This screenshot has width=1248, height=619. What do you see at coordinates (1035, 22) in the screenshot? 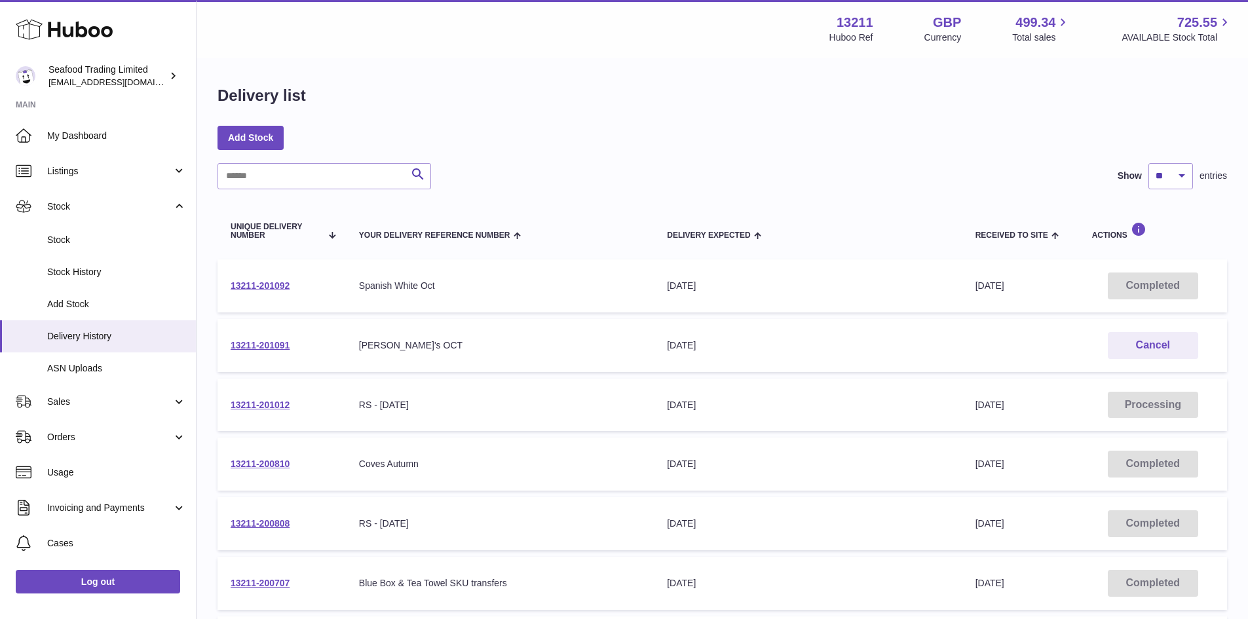
I see `span: 499.34` at bounding box center [1035, 22].